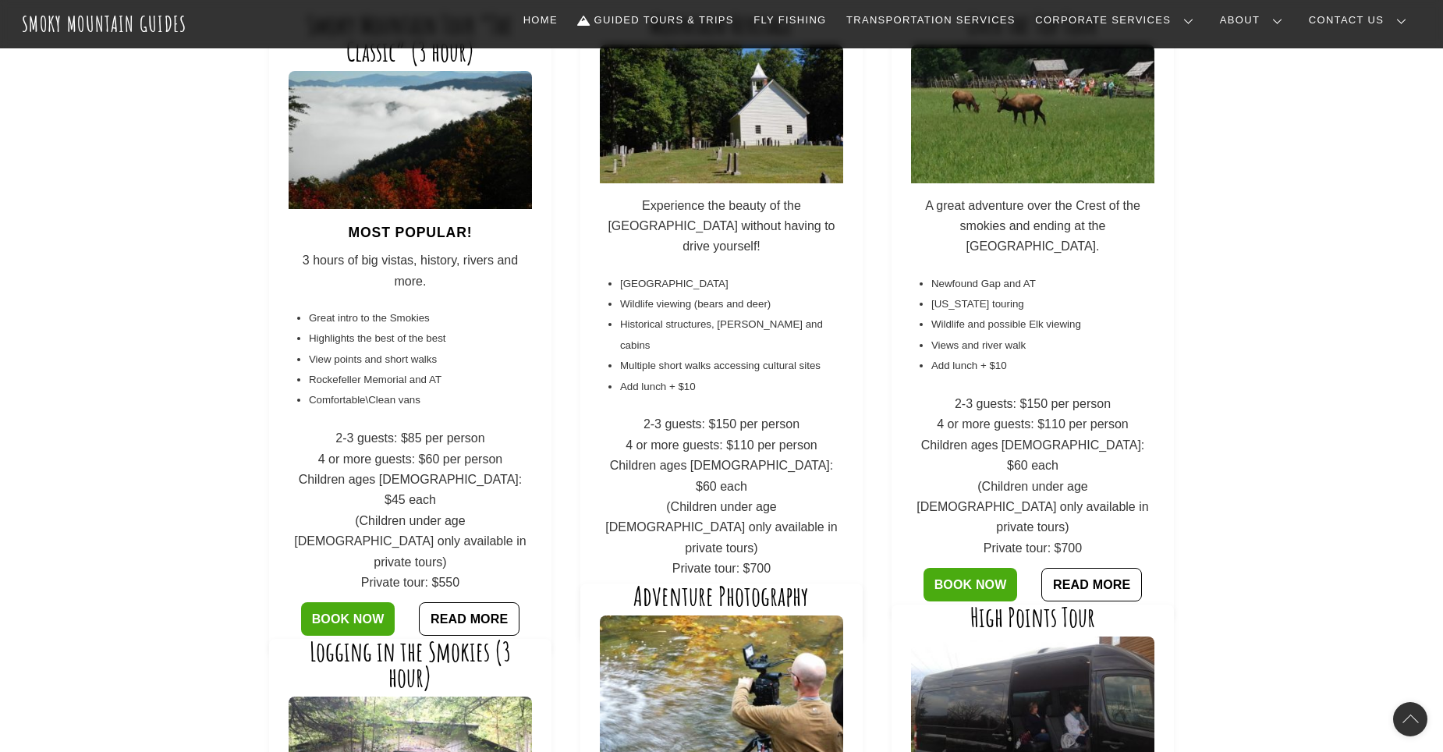 This screenshot has height=752, width=1443. I want to click on a: High Points Tour, so click(1033, 617).